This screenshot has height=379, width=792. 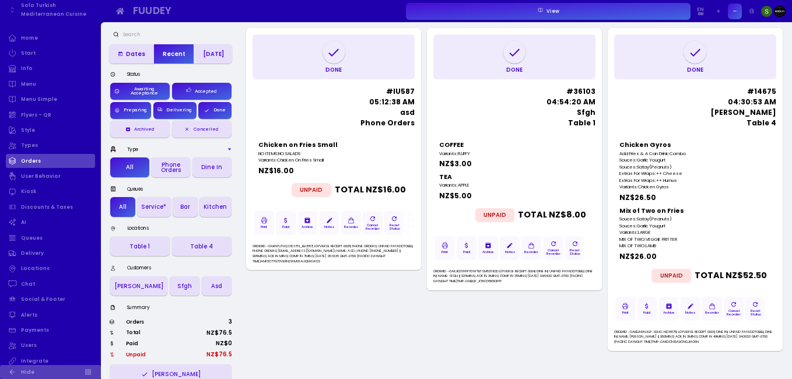 What do you see at coordinates (131, 54) in the screenshot?
I see `div: Dates` at bounding box center [131, 54].